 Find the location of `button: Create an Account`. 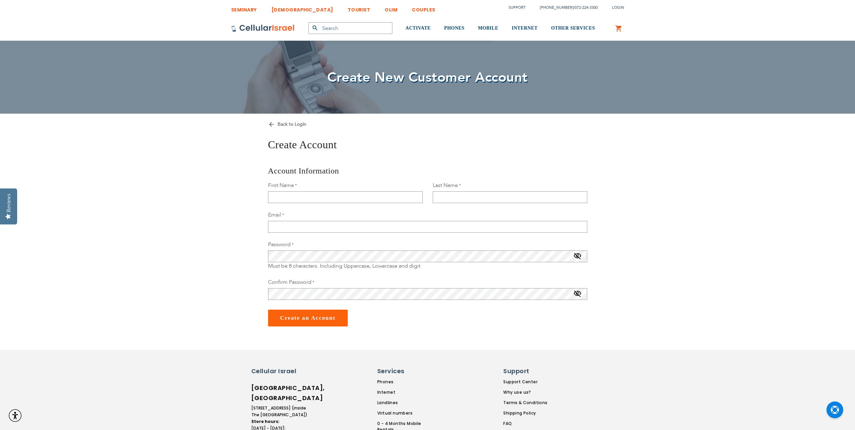

button: Create an Account is located at coordinates (308, 318).